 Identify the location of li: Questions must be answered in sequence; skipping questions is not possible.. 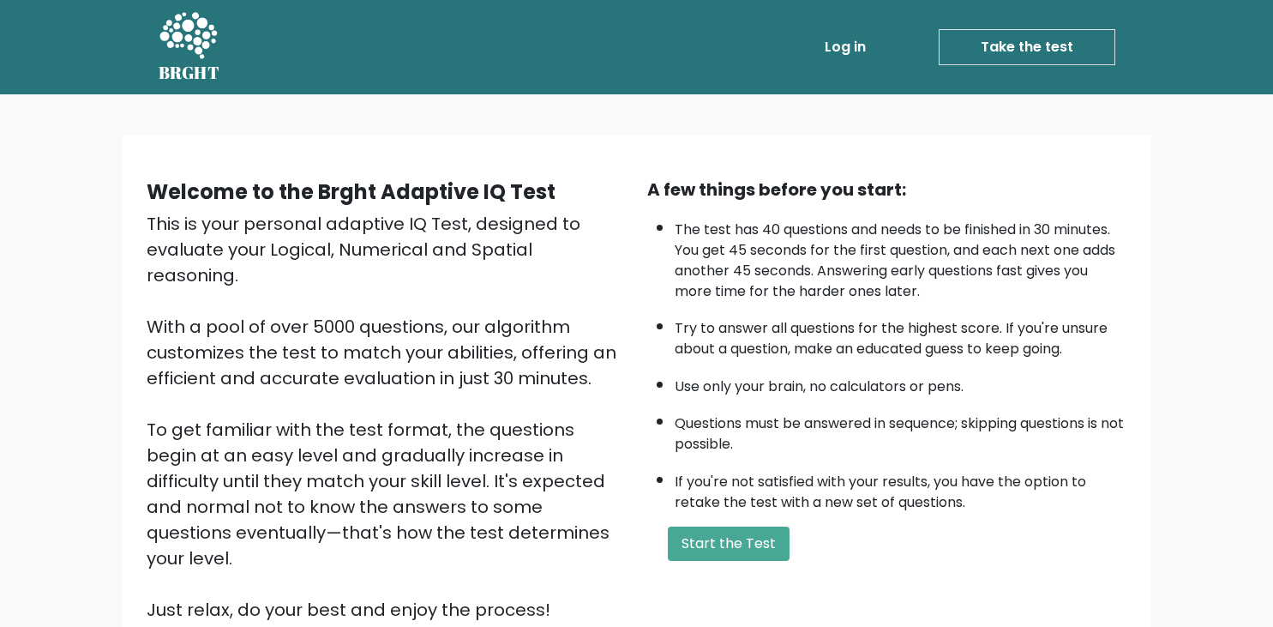
(901, 430).